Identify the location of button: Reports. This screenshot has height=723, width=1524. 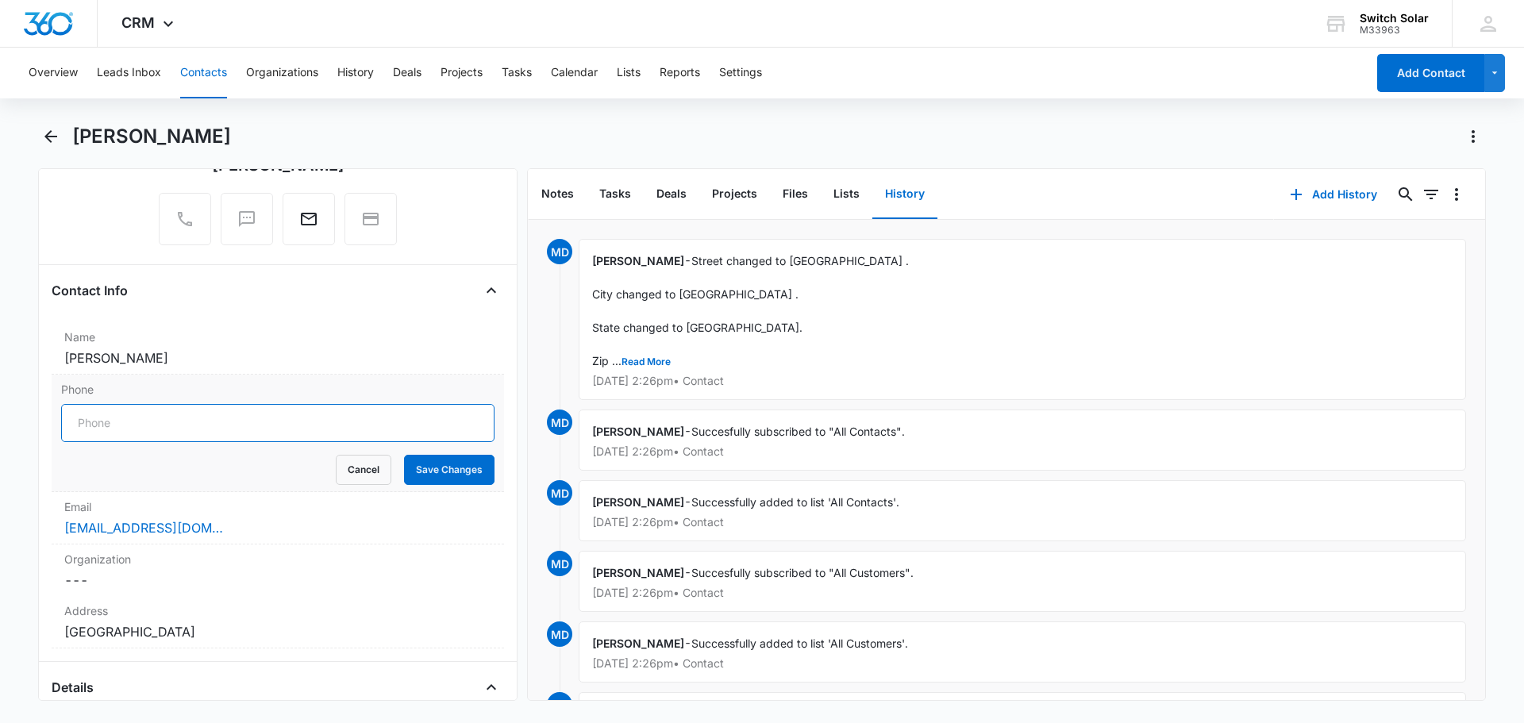
(679, 73).